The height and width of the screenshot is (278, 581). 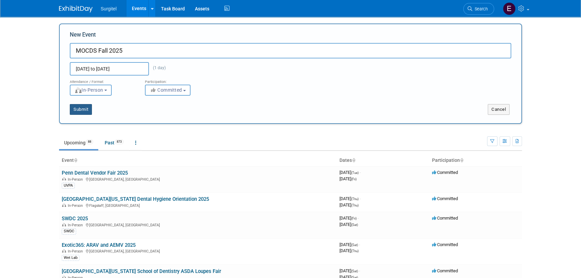 I want to click on div: UVPA, so click(x=68, y=185).